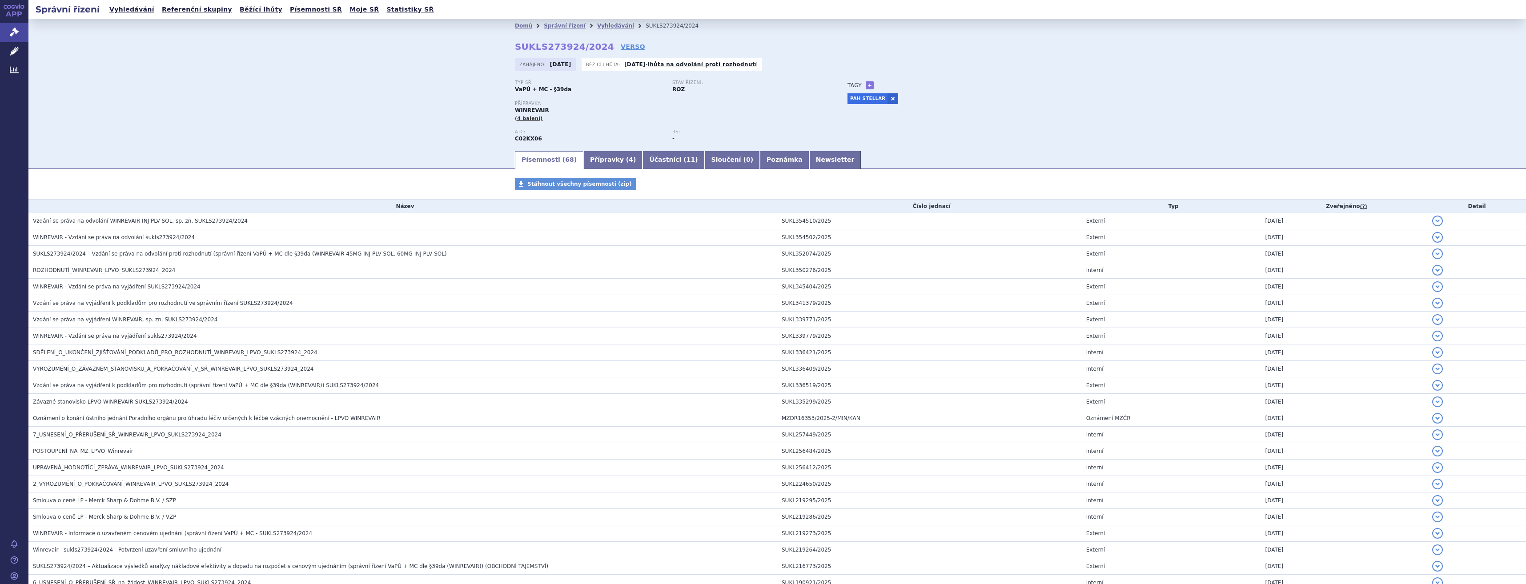 The image size is (1526, 584). What do you see at coordinates (589, 132) in the screenshot?
I see `p: ATC:` at bounding box center [589, 132].